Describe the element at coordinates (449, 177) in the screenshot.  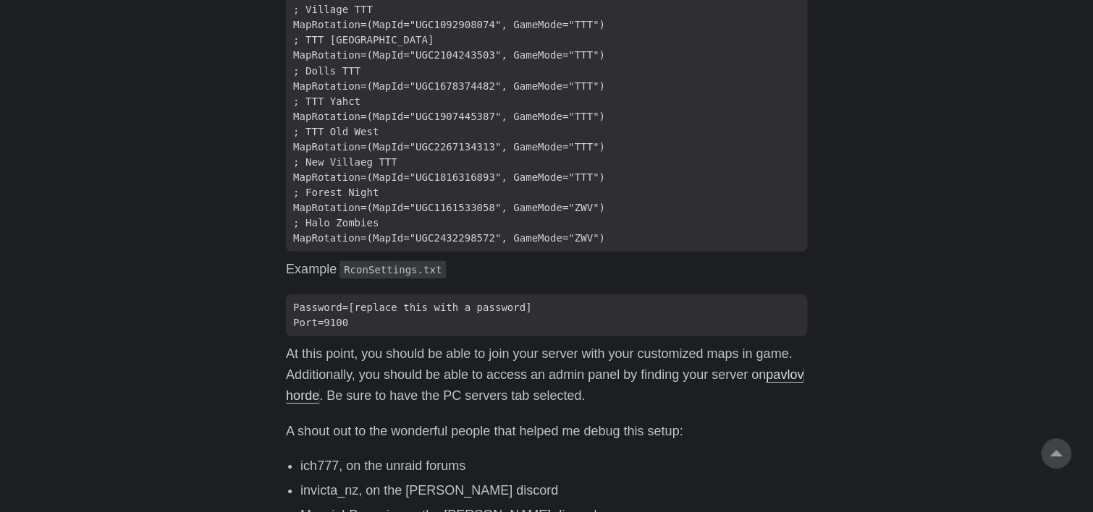
I see `span: MapRotation=(MapId="UGC1816316893", GameMode="TTT")` at that location.